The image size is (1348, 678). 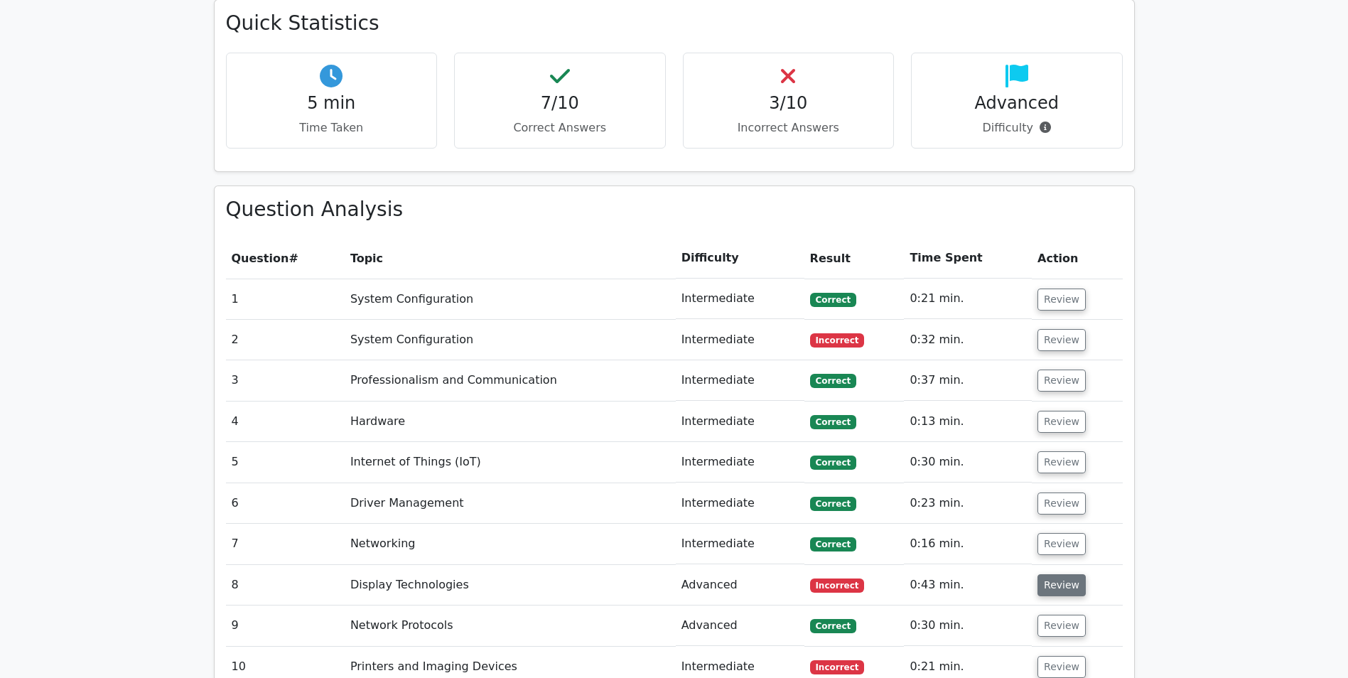 I want to click on th: Topic, so click(x=510, y=258).